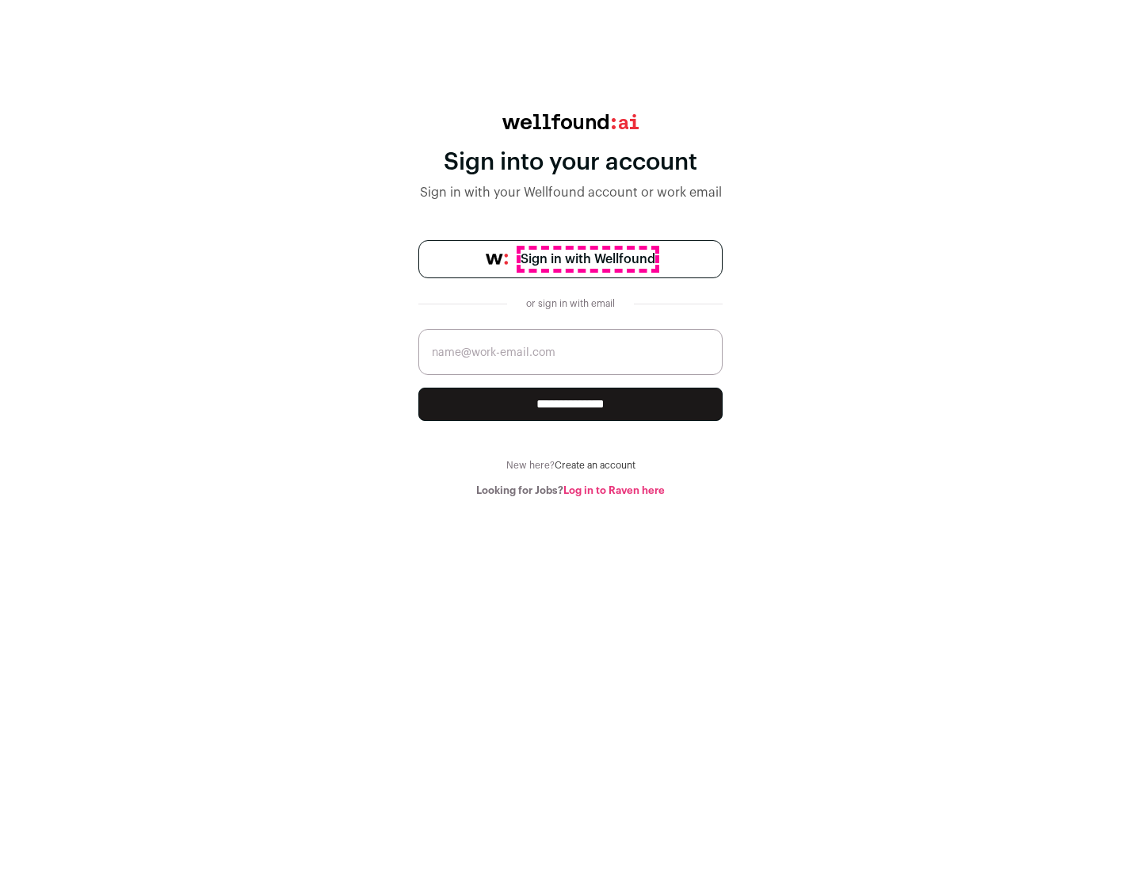 The width and height of the screenshot is (1141, 872). Describe the element at coordinates (571, 193) in the screenshot. I see `div: Sign in with your Wellfound account or work email` at that location.